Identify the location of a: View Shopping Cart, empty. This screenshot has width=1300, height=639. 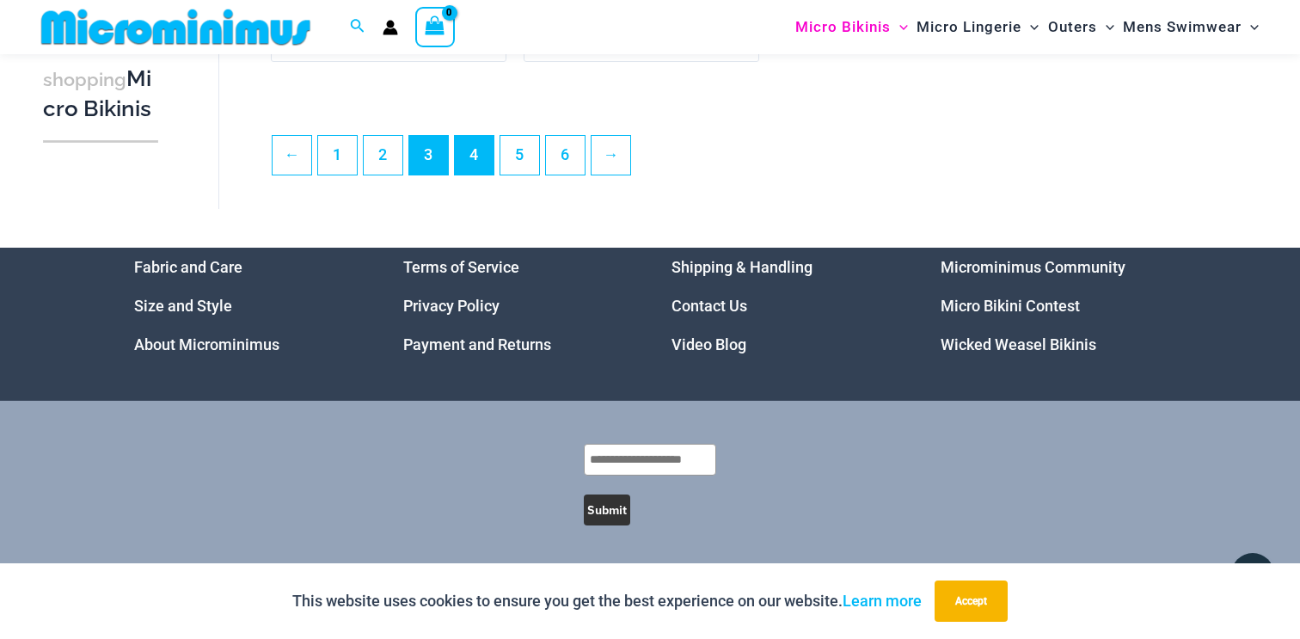
(435, 27).